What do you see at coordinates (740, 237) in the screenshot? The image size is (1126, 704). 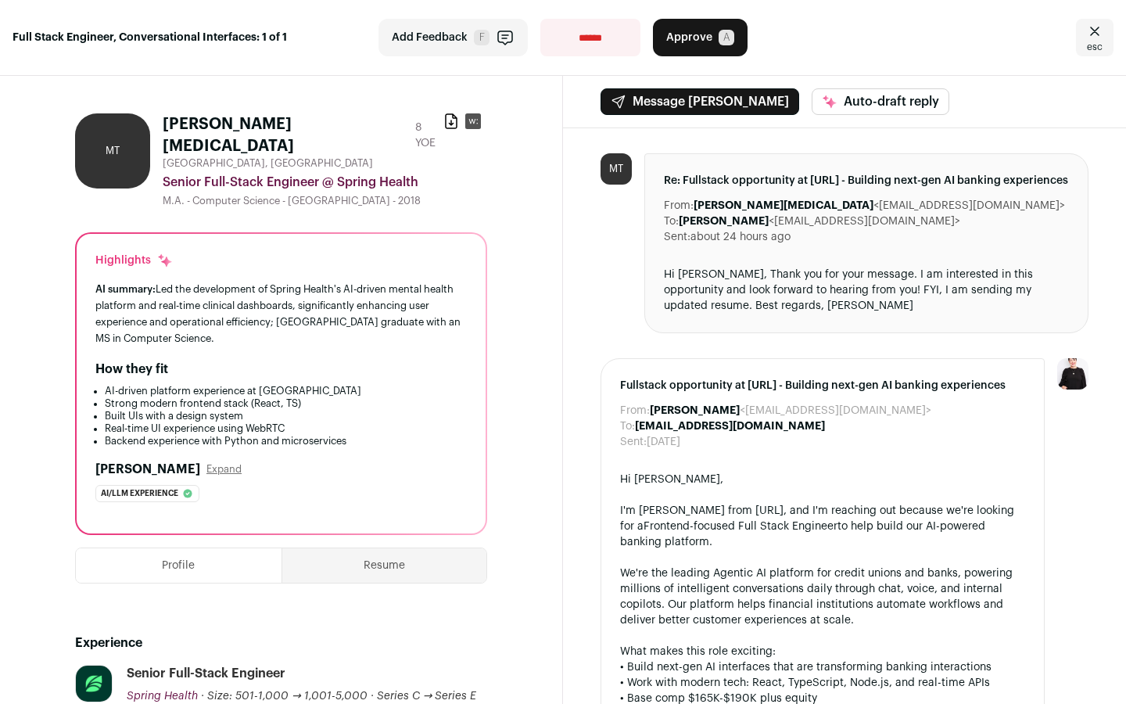 I see `dd: about 24 hours ago` at bounding box center [740, 237].